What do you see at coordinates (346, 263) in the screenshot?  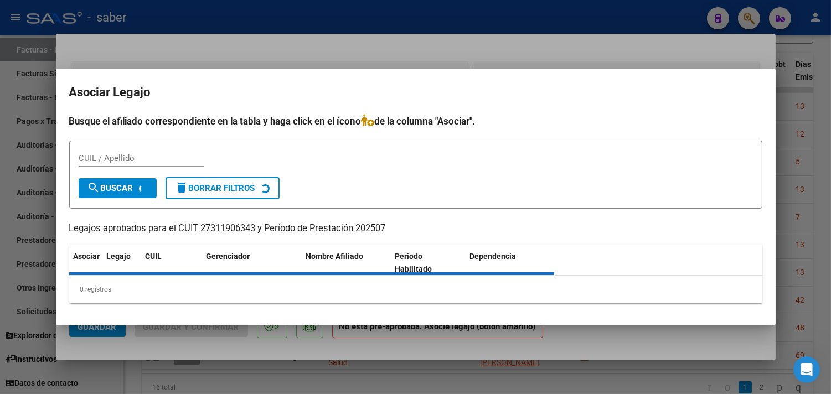 I see `datatable-header-cell: Nombre Afiliado` at bounding box center [346, 263].